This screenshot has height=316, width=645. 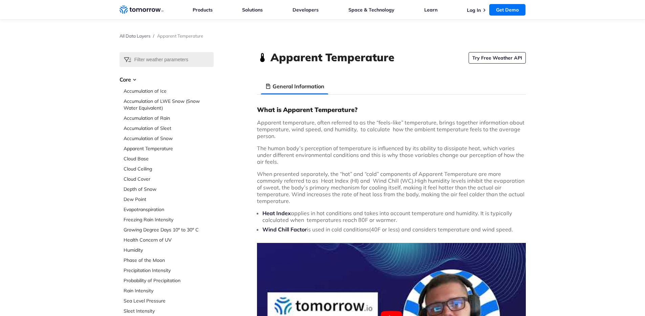 What do you see at coordinates (474, 10) in the screenshot?
I see `a: Log In` at bounding box center [474, 10].